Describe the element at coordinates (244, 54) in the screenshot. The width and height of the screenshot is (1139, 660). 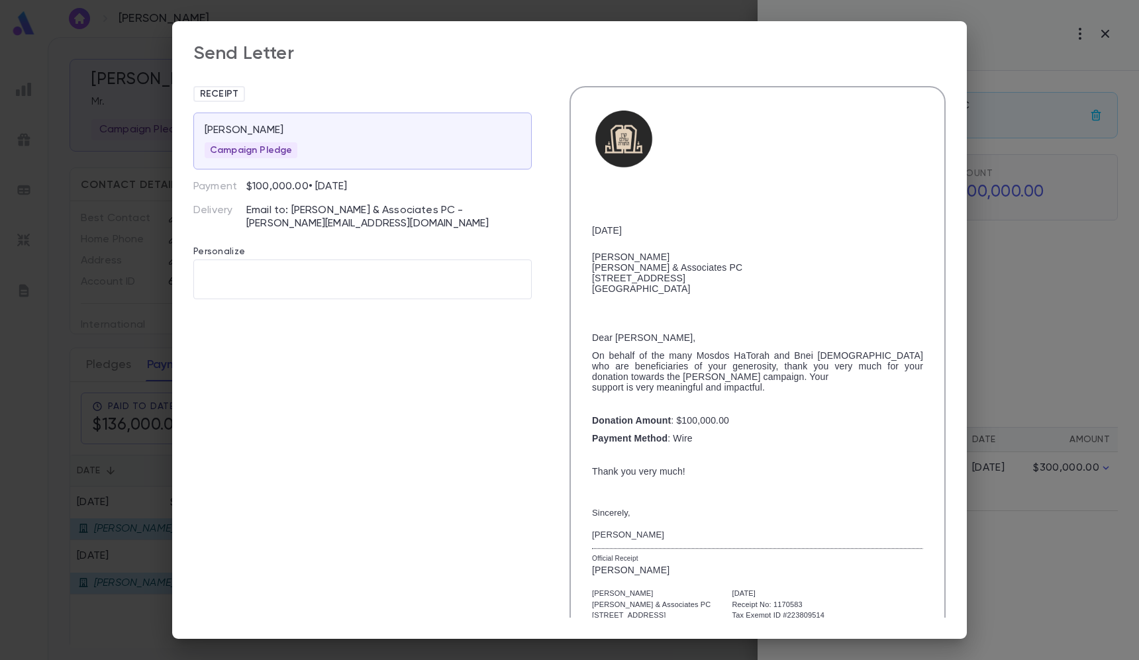
I see `div: Send Letter` at that location.